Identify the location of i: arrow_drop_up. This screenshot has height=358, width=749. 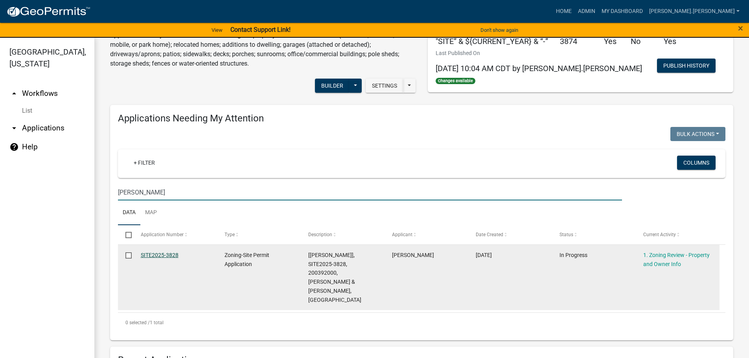
(14, 94).